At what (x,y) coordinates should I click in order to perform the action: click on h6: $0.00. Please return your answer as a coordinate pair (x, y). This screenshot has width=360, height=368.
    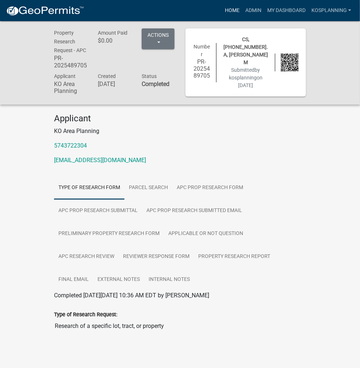
    Looking at the image, I should click on (114, 40).